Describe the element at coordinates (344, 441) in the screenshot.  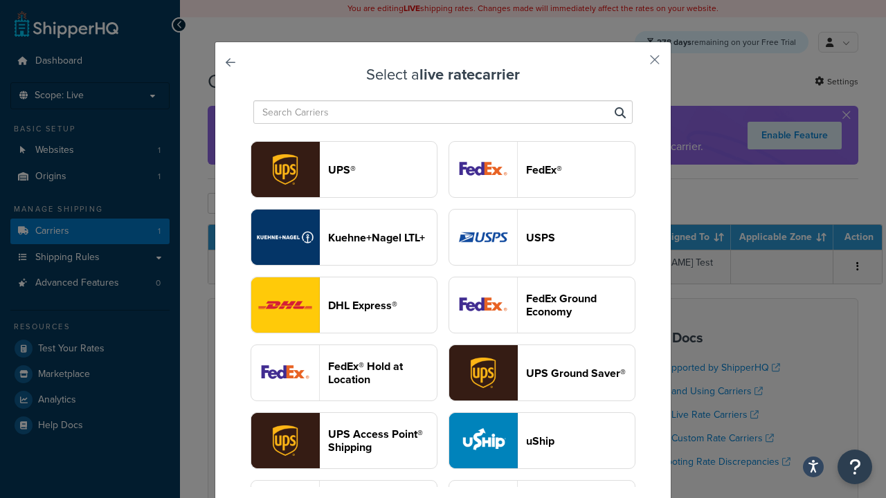
I see `button: accessPoint logoUPS Access Point® Shipping` at that location.